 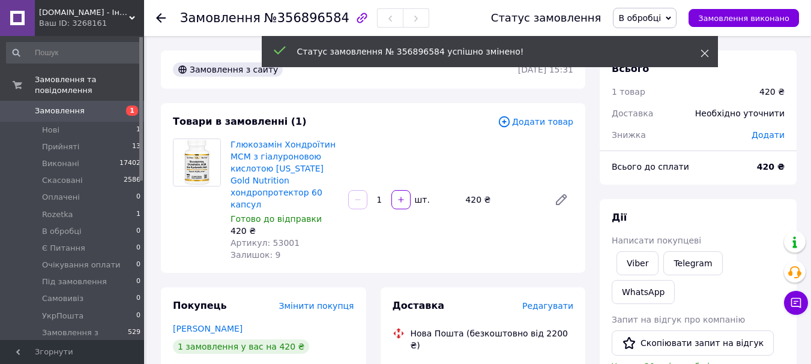 What do you see at coordinates (307, 18) in the screenshot?
I see `span: №356896584` at bounding box center [307, 18].